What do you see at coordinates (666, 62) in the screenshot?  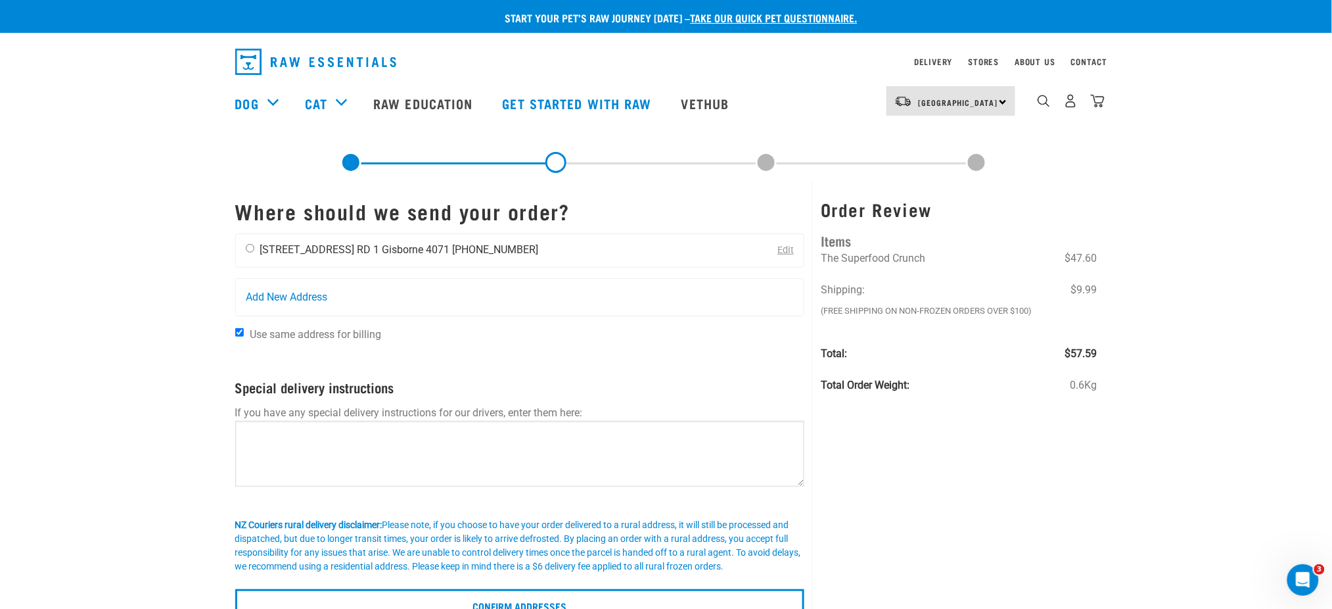 I see `nav: dropdown navigation` at bounding box center [666, 62].